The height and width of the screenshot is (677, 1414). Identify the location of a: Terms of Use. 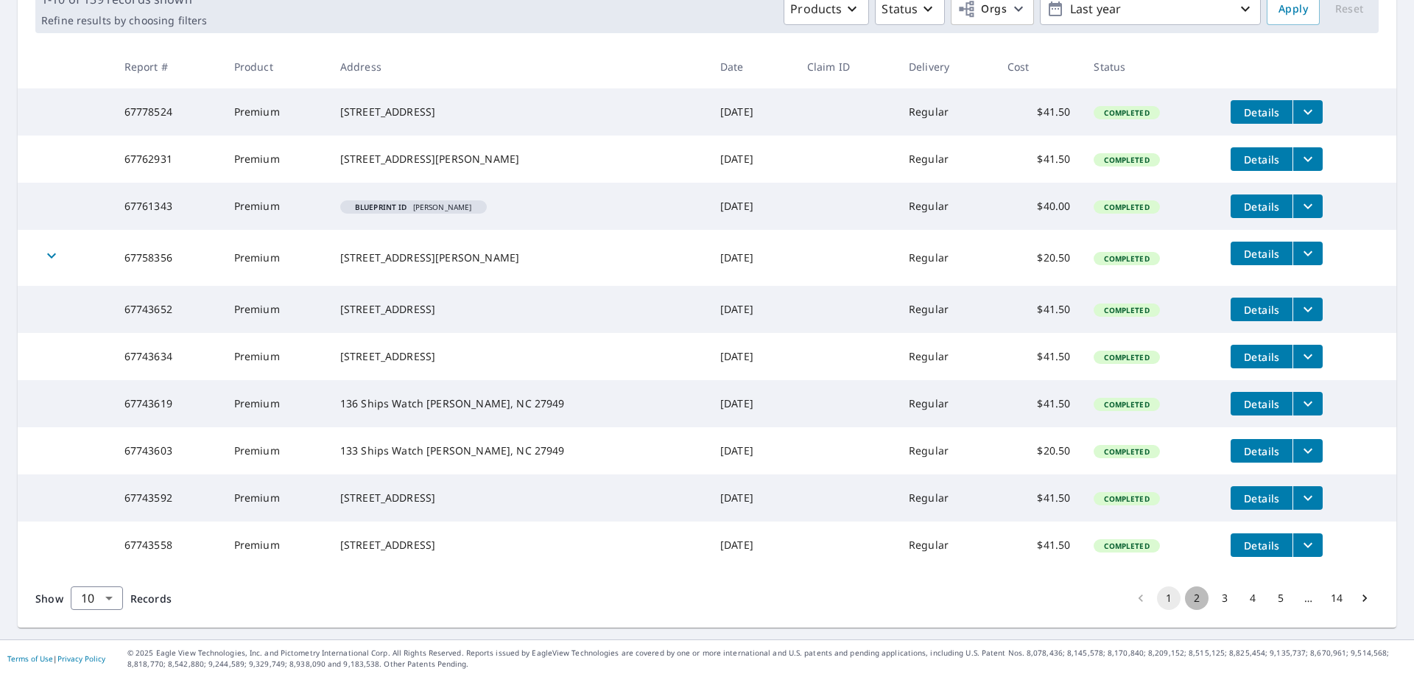
(30, 659).